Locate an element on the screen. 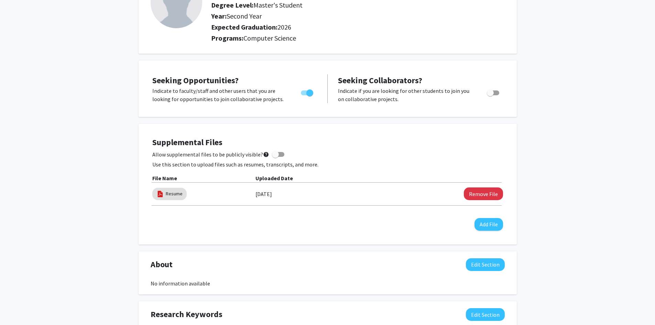 This screenshot has height=325, width=655. a: Resume is located at coordinates (174, 194).